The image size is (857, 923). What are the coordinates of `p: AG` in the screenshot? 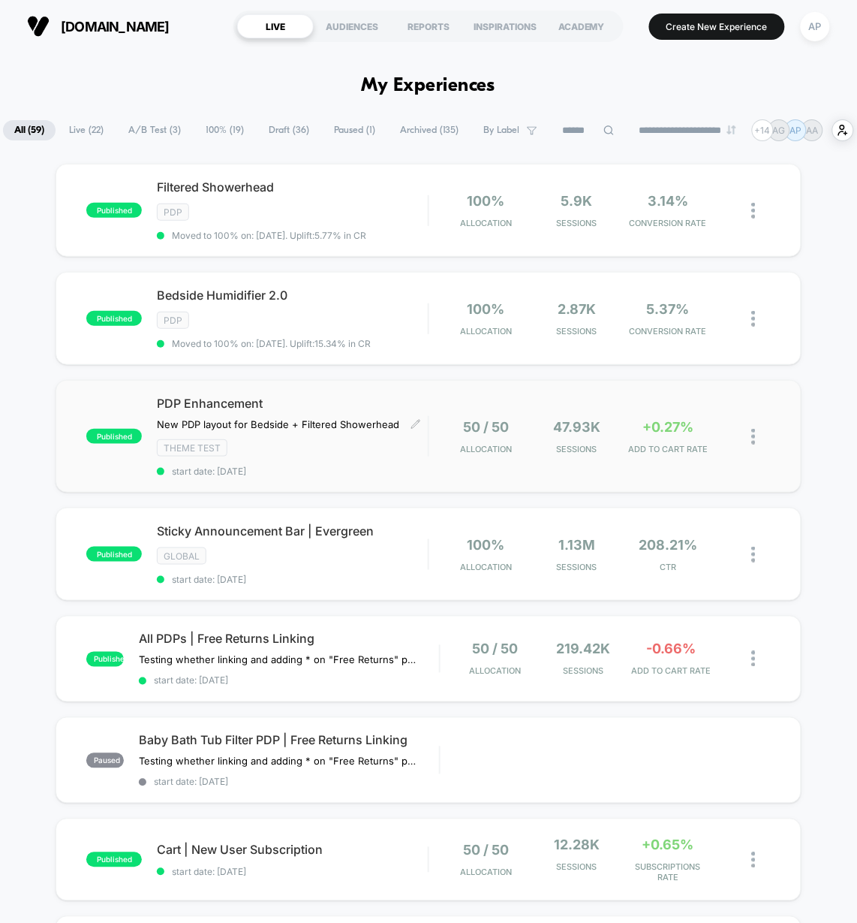 It's located at (779, 130).